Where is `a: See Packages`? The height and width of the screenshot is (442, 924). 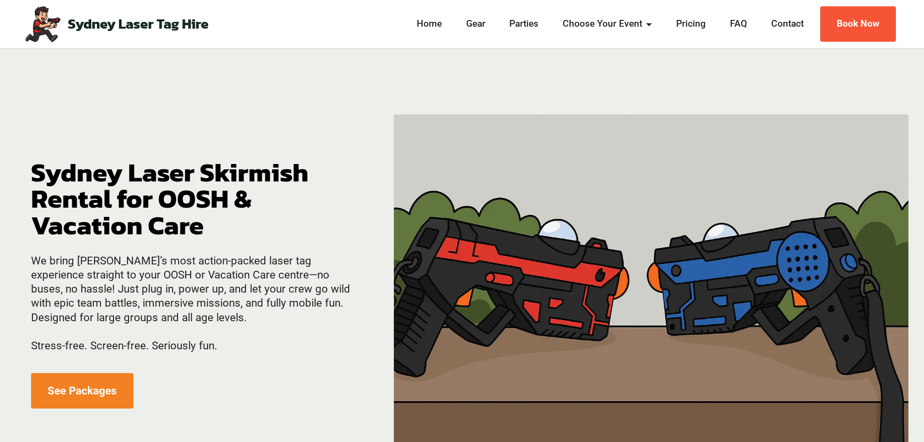 a: See Packages is located at coordinates (82, 390).